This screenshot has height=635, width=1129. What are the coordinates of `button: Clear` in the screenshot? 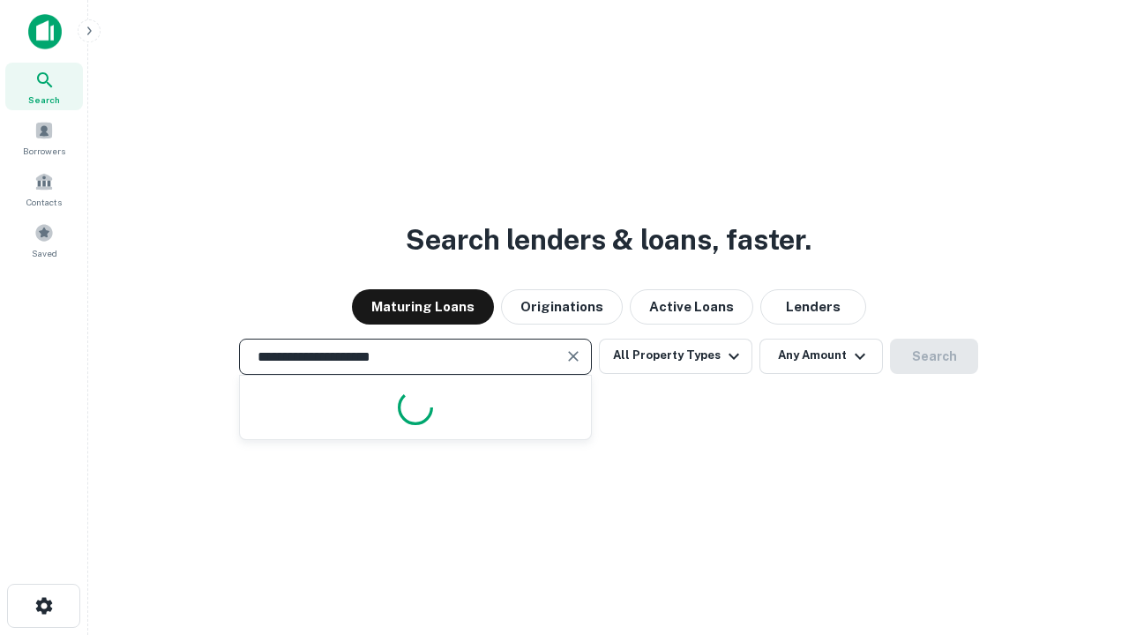 It's located at (574, 356).